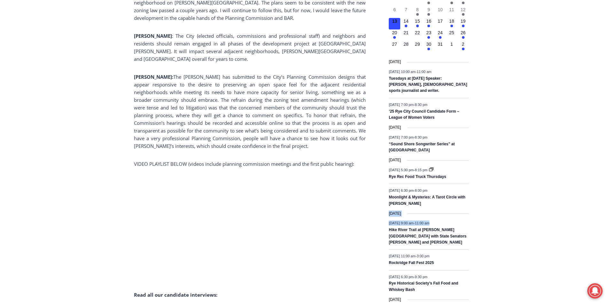 This screenshot has width=609, height=305. What do you see at coordinates (395, 47) in the screenshot?
I see `button: 27` at bounding box center [395, 47].